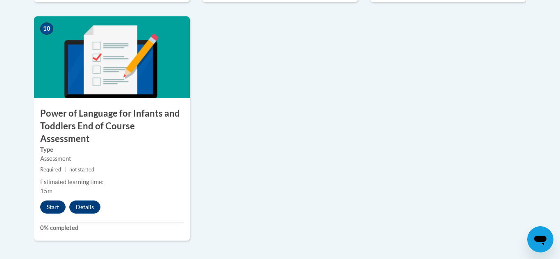 This screenshot has width=560, height=259. Describe the element at coordinates (112, 159) in the screenshot. I see `div: Assessment` at that location.